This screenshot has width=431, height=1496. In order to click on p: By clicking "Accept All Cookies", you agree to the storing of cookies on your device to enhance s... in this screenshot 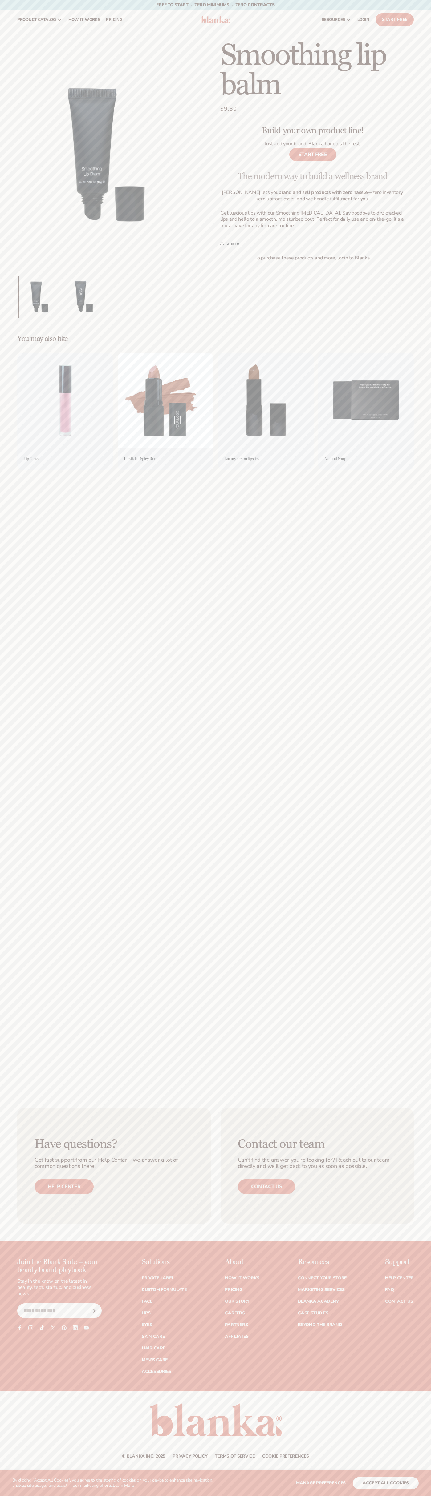, I will do `click(116, 1483)`.